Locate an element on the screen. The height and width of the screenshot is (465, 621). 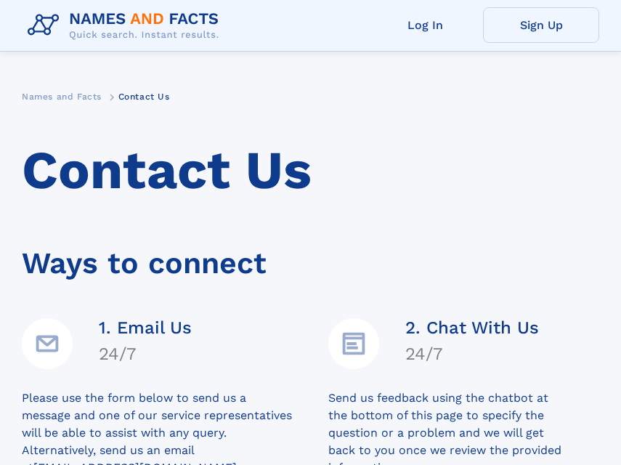
a: Log In is located at coordinates (425, 25).